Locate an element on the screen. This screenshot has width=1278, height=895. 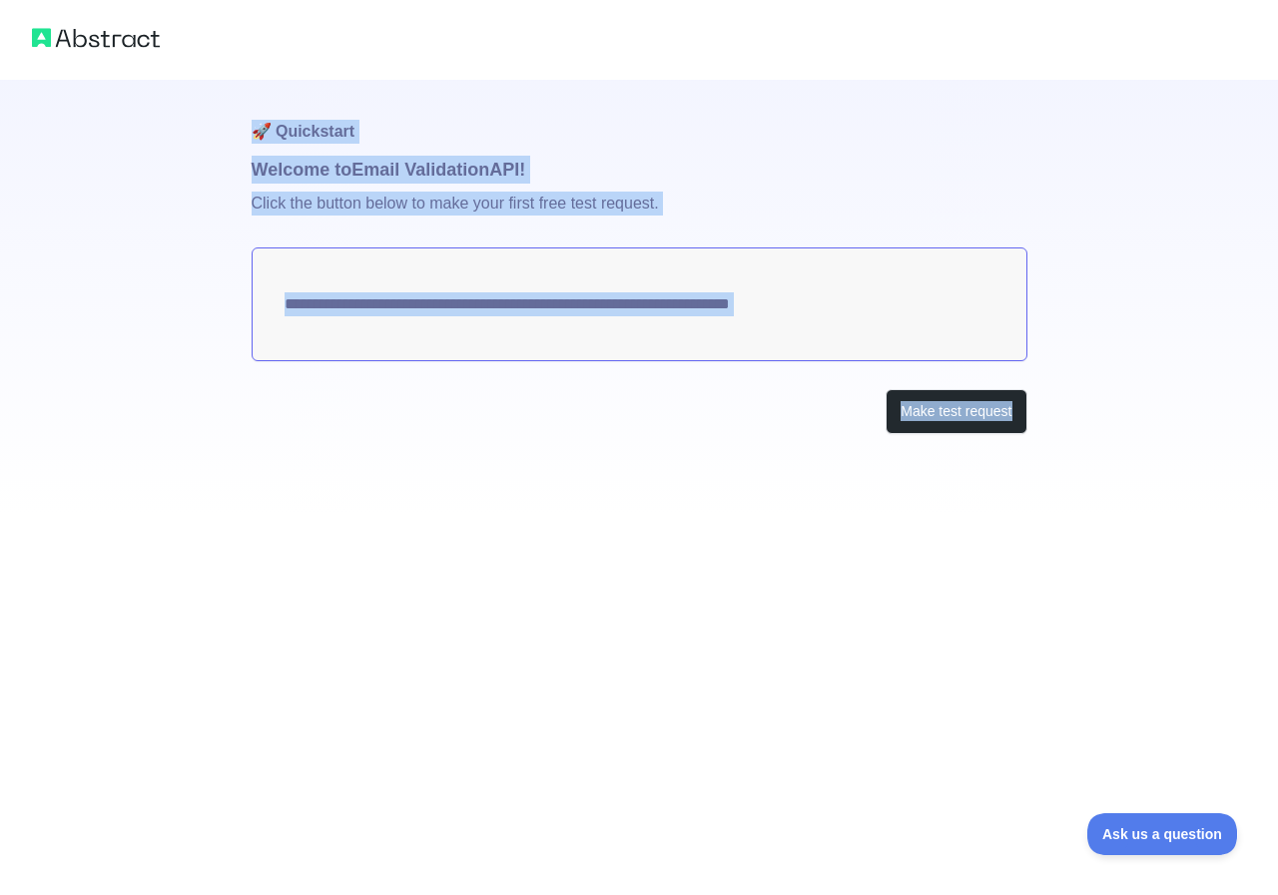
h1: Welcome to Email Validation API! is located at coordinates (639, 170).